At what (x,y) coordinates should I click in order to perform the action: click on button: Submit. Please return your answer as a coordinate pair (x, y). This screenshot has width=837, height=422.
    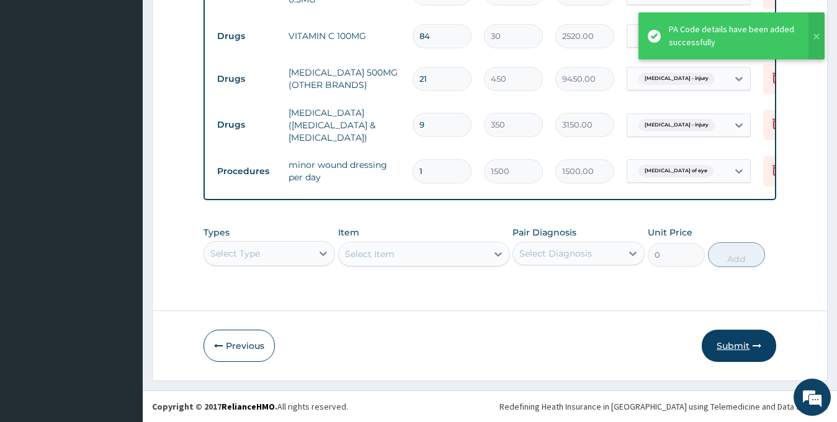
    Looking at the image, I should click on (739, 346).